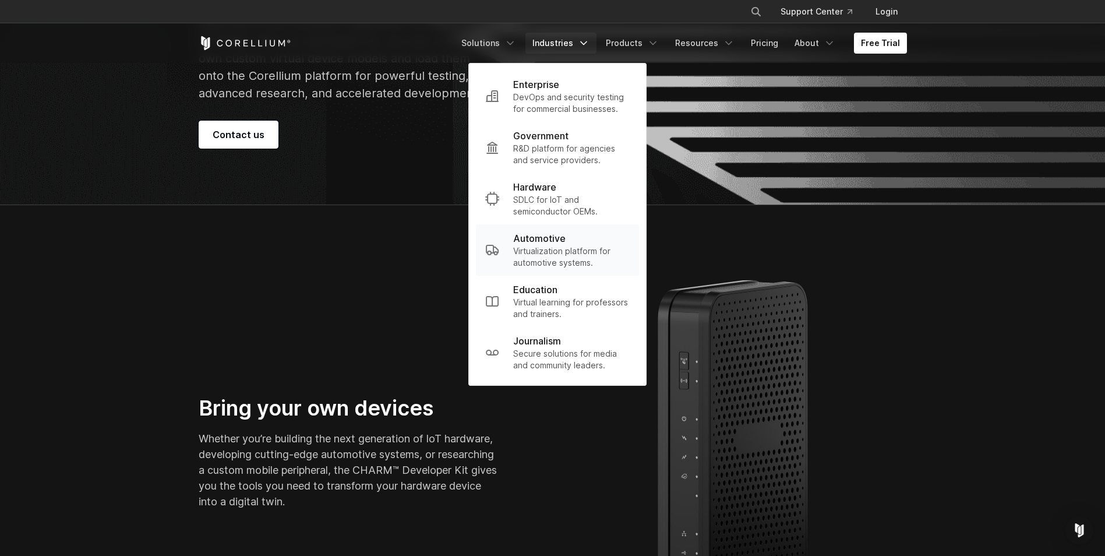 The image size is (1105, 556). What do you see at coordinates (557, 147) in the screenshot?
I see `a: Government R&D platform for agencies and service providers.` at bounding box center [557, 147].